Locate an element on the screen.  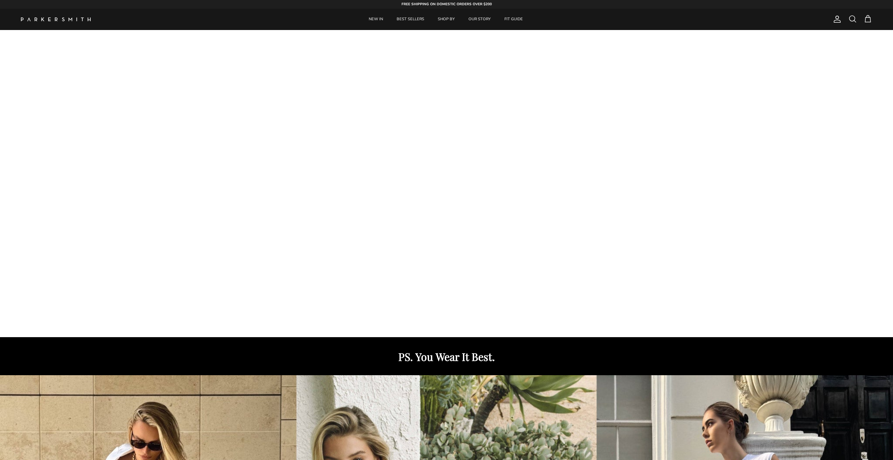
a: FIT GUIDE is located at coordinates (513, 19).